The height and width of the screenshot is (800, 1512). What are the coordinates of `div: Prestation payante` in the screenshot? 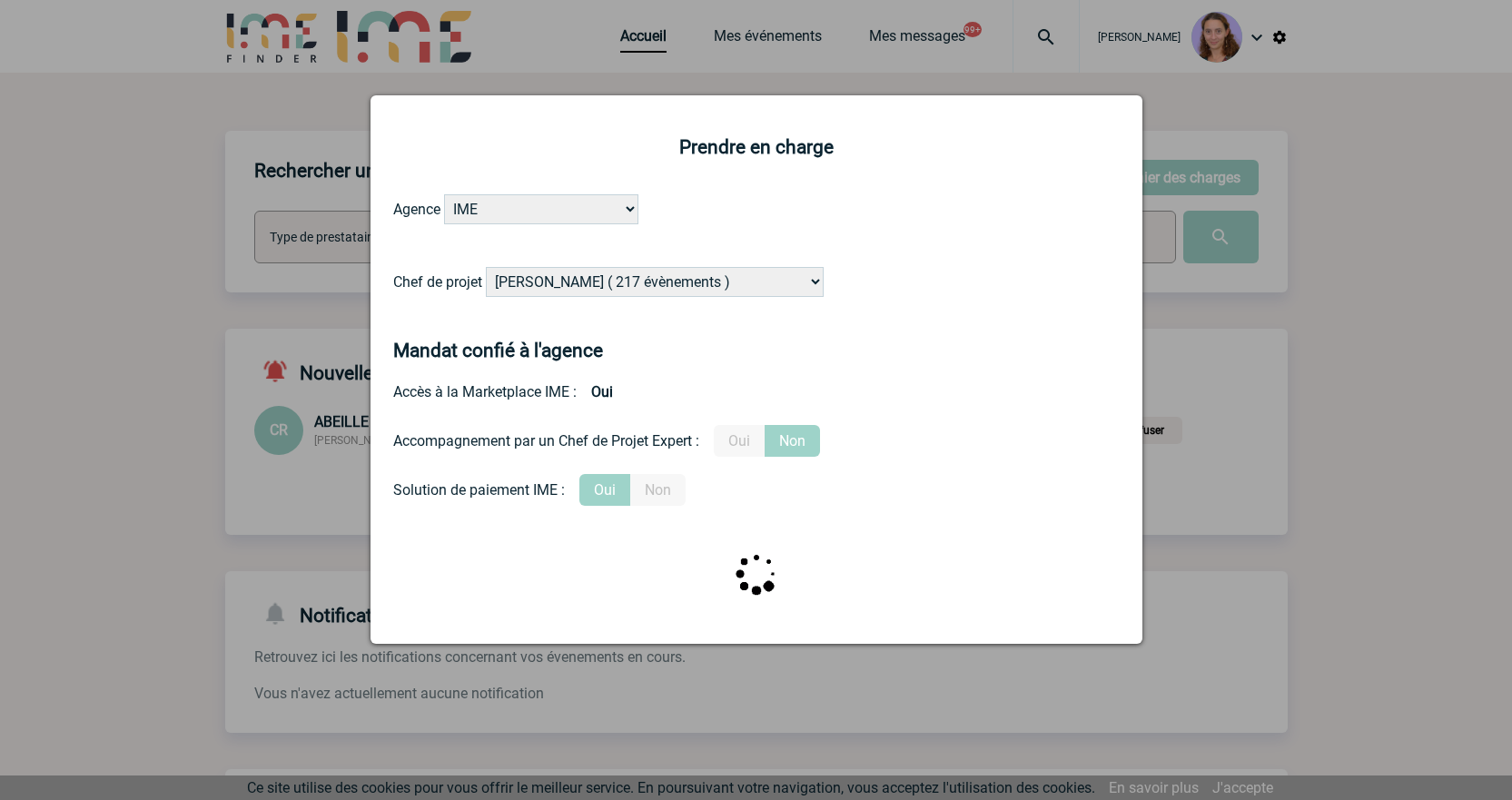 It's located at (756, 441).